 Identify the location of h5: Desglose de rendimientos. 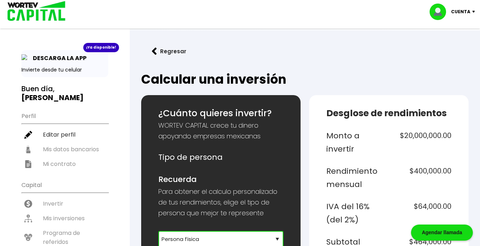
(389, 113).